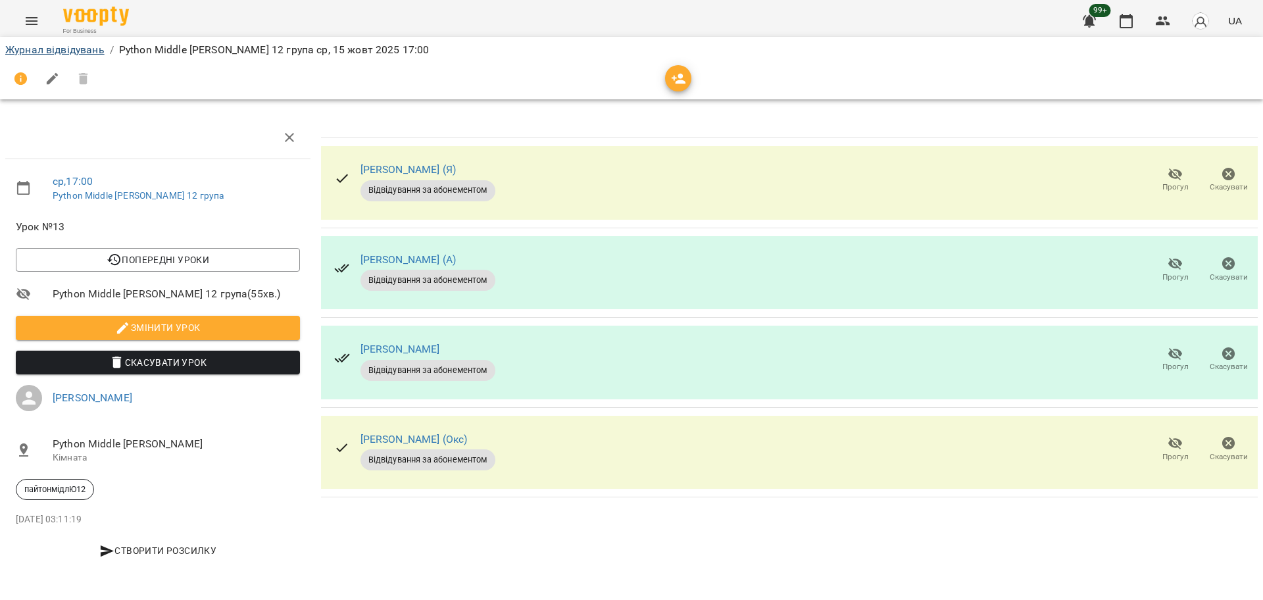 Image resolution: width=1263 pixels, height=600 pixels. Describe the element at coordinates (158, 260) in the screenshot. I see `span: Попередні уроки` at that location.